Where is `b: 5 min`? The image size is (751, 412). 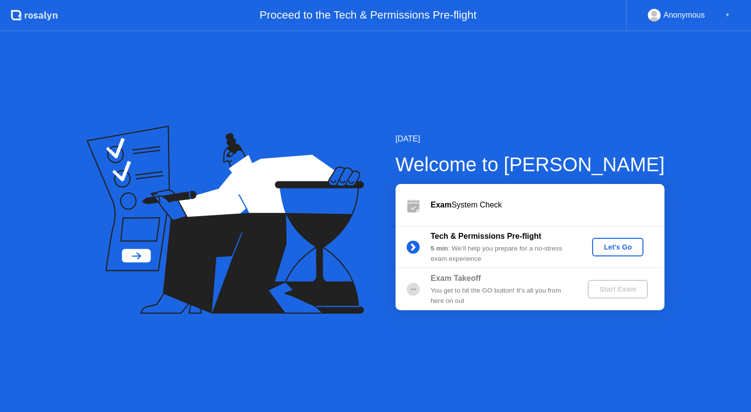 b: 5 min is located at coordinates (440, 248).